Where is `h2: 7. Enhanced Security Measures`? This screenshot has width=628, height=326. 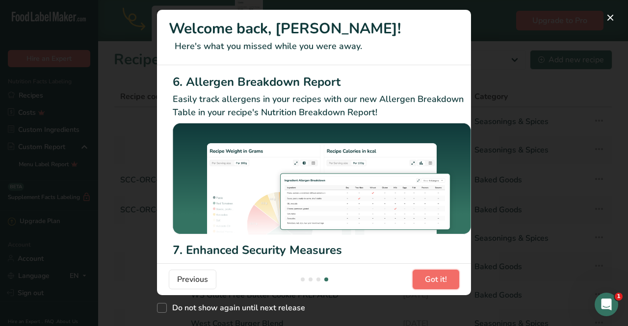 h2: 7. Enhanced Security Measures is located at coordinates (322, 250).